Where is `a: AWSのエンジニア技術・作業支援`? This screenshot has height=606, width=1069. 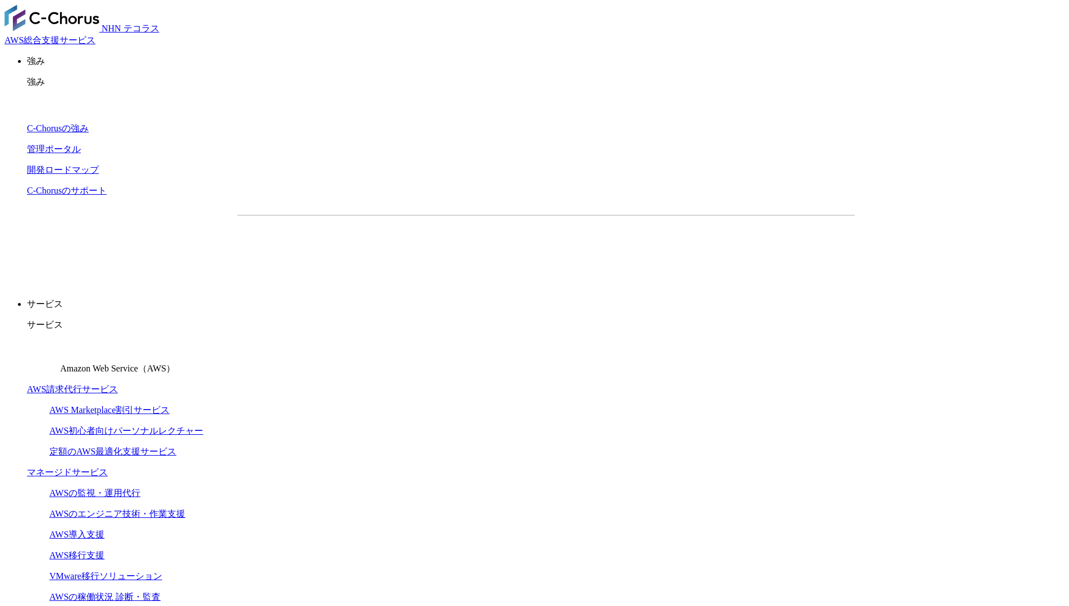
a: AWSのエンジニア技術・作業支援 is located at coordinates (117, 514).